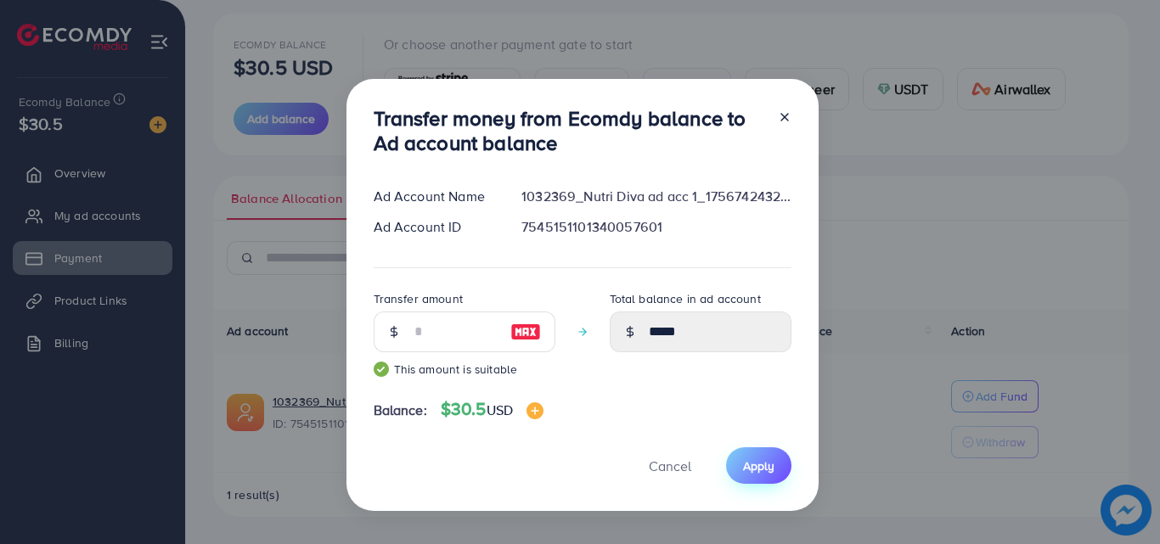 The width and height of the screenshot is (1160, 544). What do you see at coordinates (434, 227) in the screenshot?
I see `div: Ad Account ID` at bounding box center [434, 227].